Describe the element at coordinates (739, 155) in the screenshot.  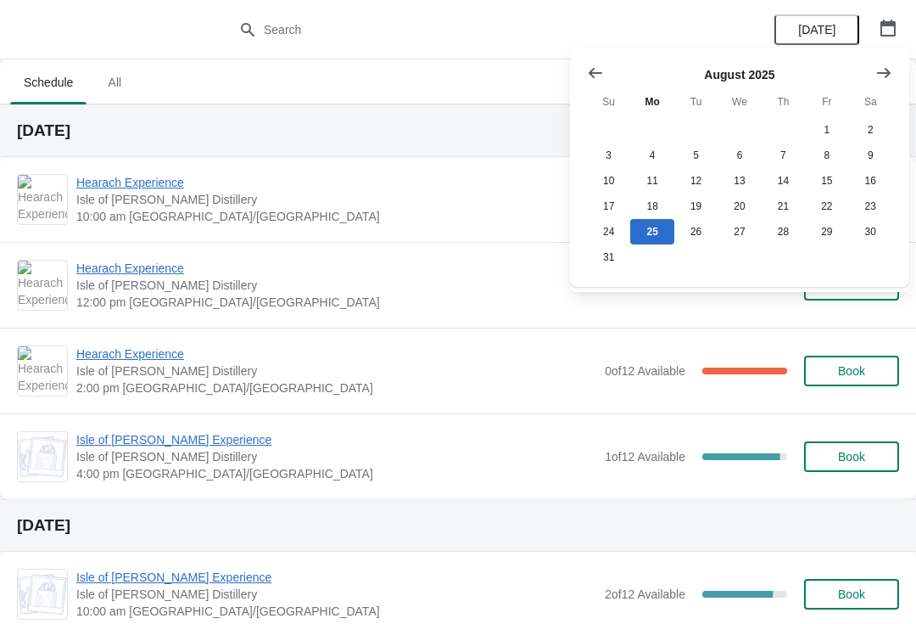
I see `button: Wednesday August 6 2025` at that location.